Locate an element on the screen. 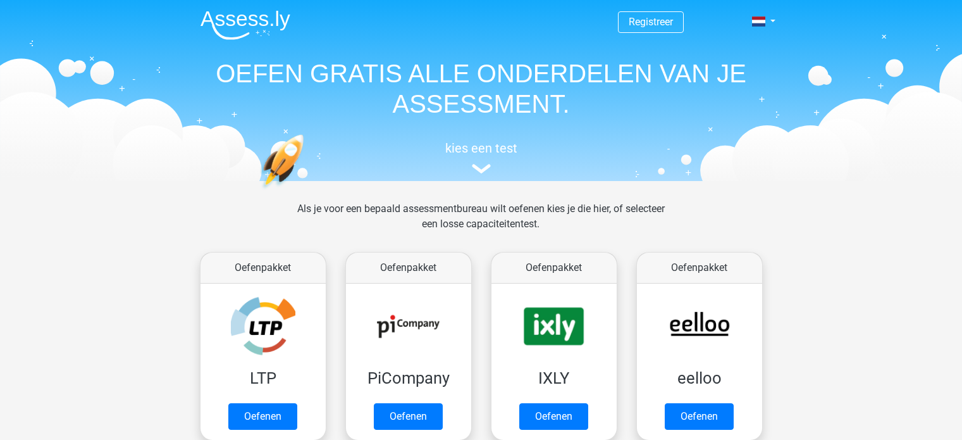  div: Als je voor een bepaald assessmentbureau wilt oefenen kies je die hier, of selecteer een losse ca... is located at coordinates (481, 224).